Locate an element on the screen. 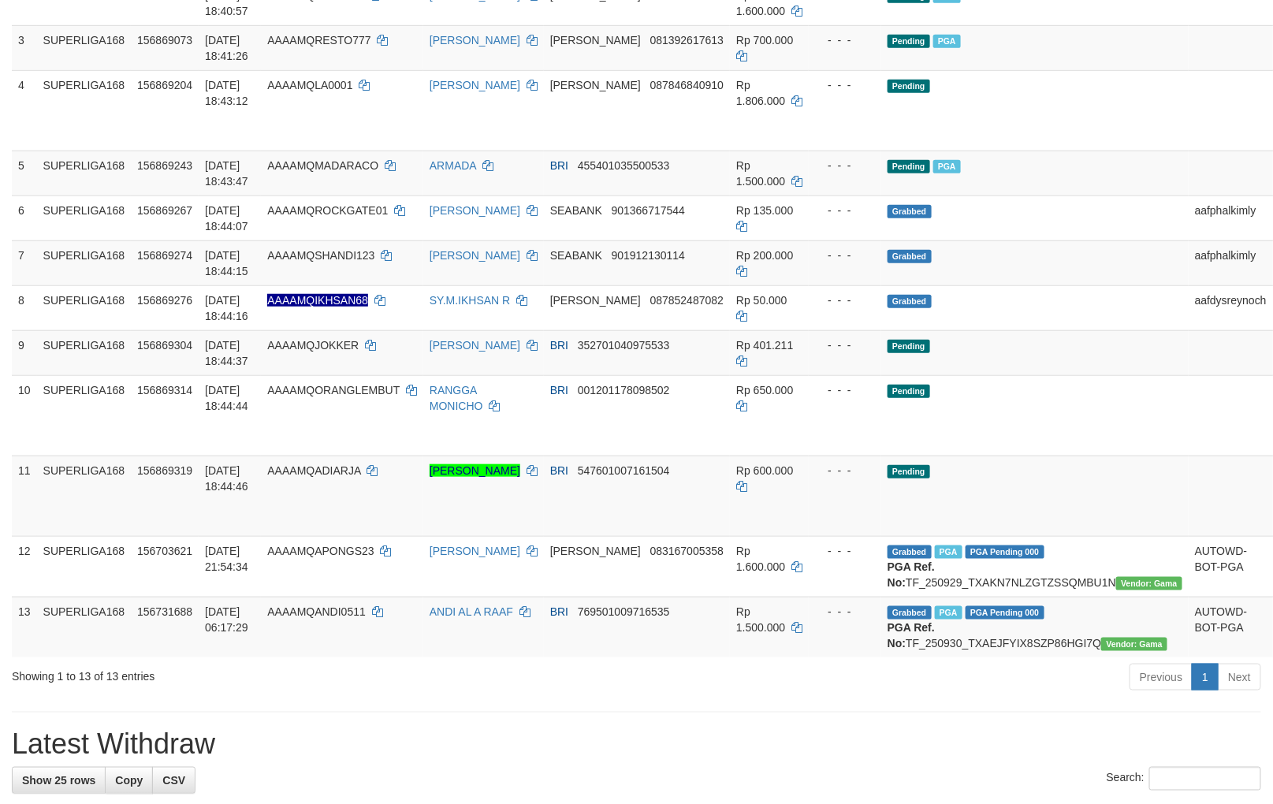 This screenshot has width=1273, height=804. td: 3 is located at coordinates (24, 47).